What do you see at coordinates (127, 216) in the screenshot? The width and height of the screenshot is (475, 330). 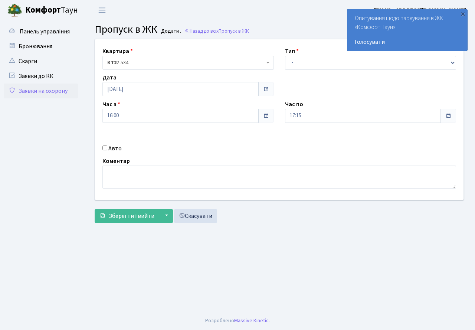 I see `button: Зберегти і вийти` at bounding box center [127, 216].